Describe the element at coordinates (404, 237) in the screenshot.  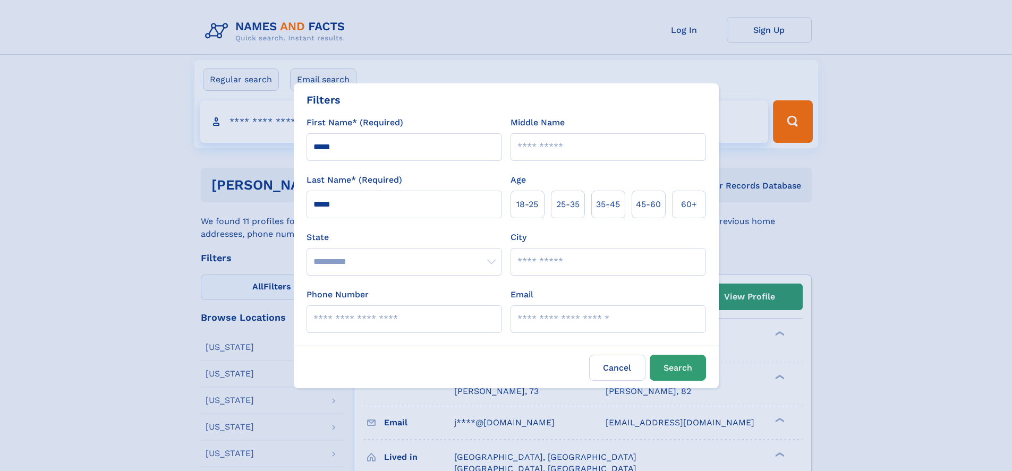
I see `label: State` at that location.